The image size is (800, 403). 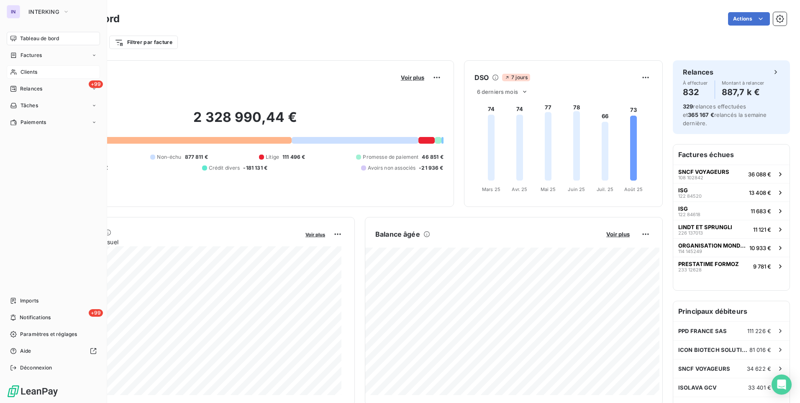 I want to click on span: 233 12628, so click(x=690, y=270).